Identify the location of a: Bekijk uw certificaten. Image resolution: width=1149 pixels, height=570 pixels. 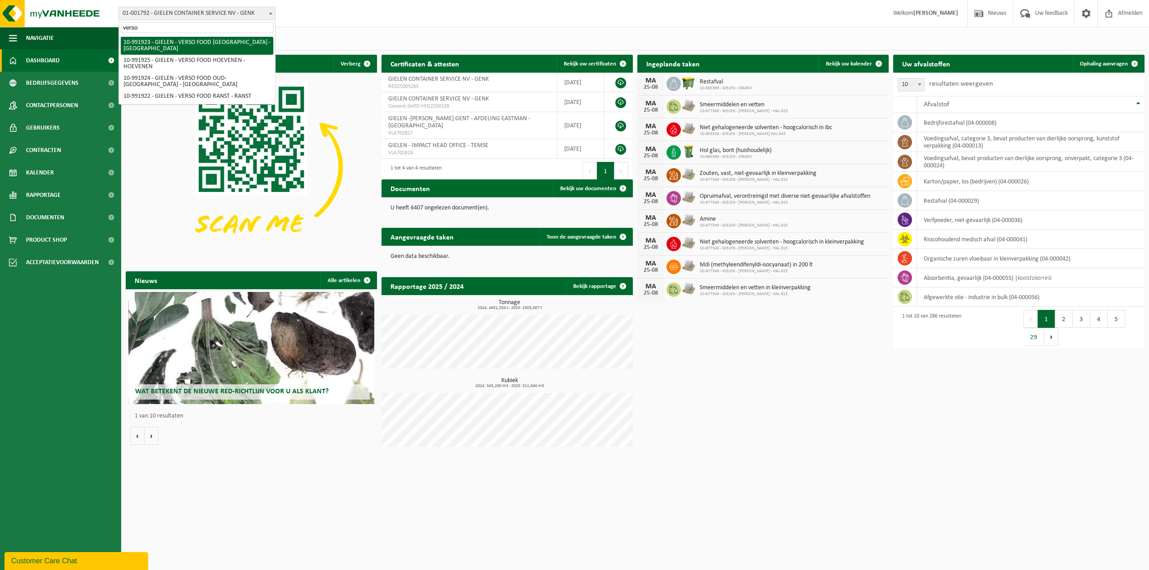
(594, 64).